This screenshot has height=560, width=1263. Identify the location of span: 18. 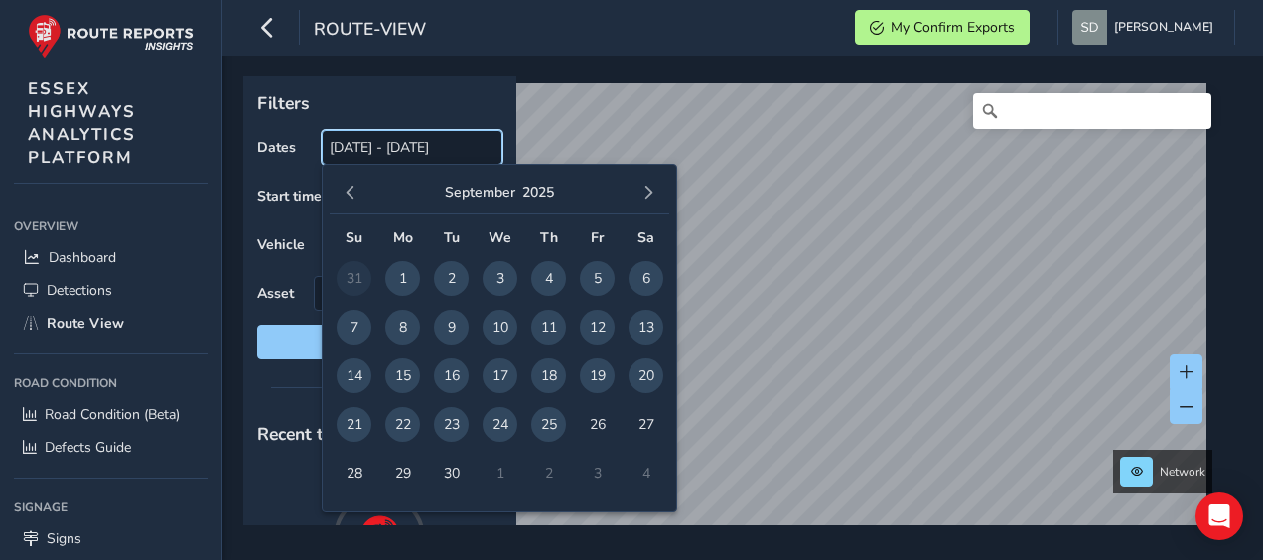
(548, 375).